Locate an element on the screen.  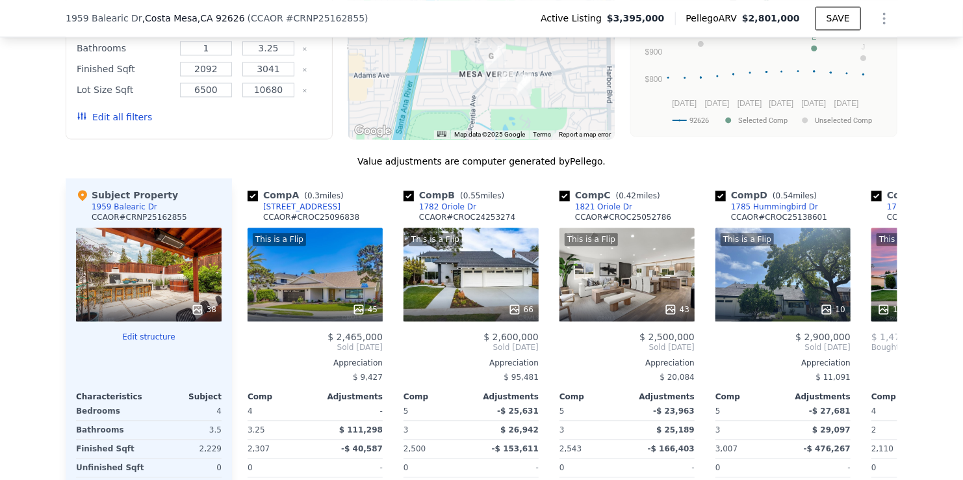
span: -$ 23,963 is located at coordinates (674, 411).